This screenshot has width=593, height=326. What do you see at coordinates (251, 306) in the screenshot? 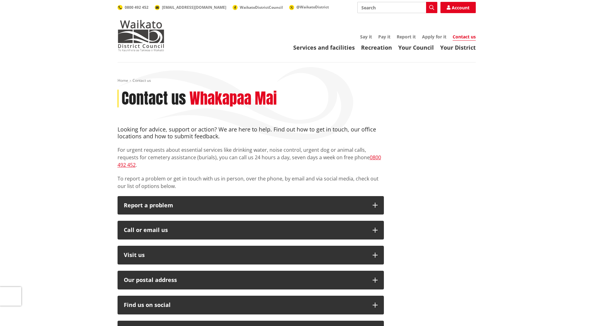
I see `button: Find us on social` at bounding box center [251, 306].